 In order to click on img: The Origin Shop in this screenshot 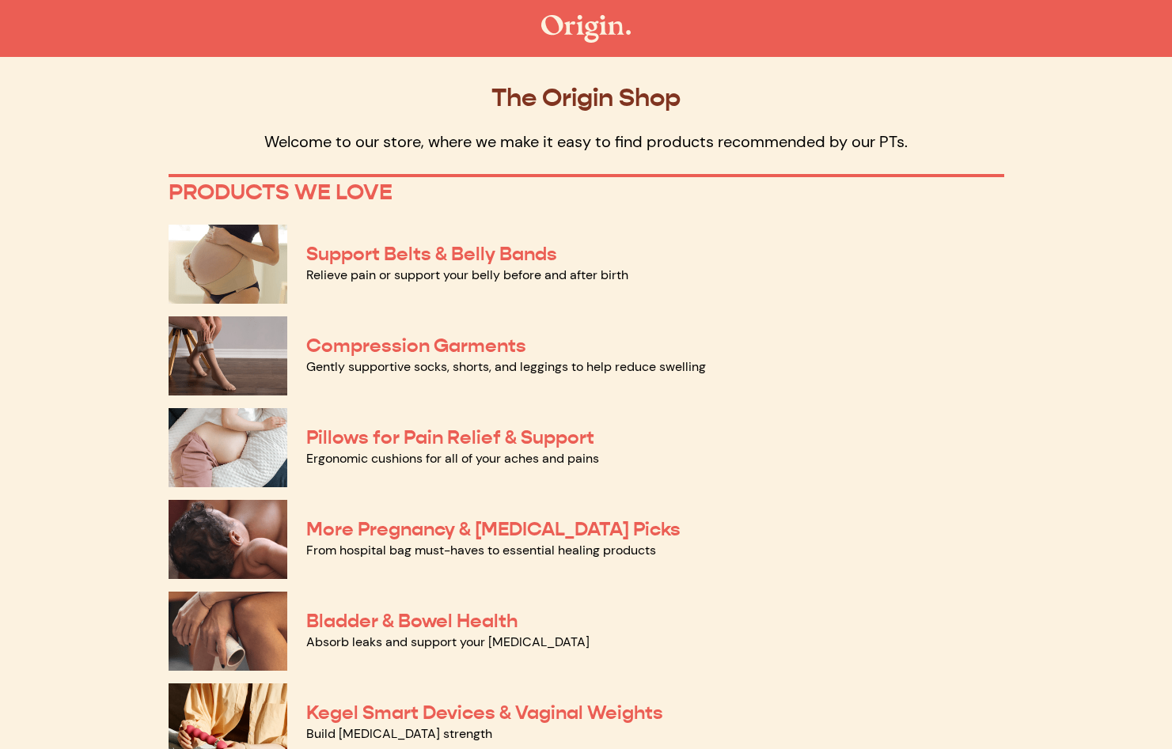, I will do `click(585, 28)`.